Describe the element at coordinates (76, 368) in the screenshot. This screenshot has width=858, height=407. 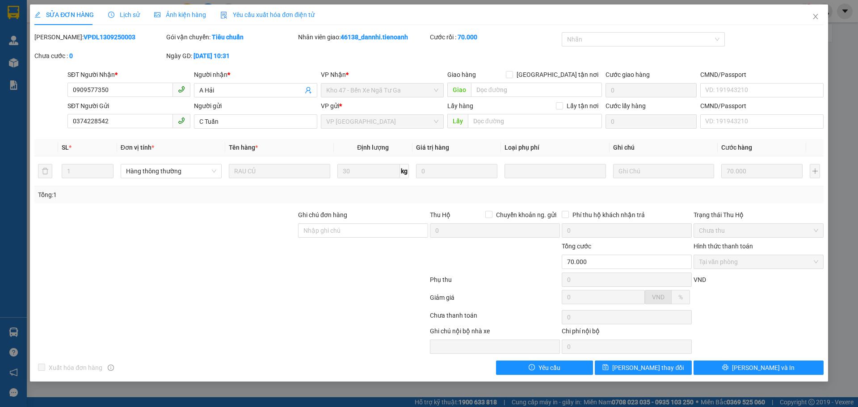
I see `span: Xuất hóa đơn hàng` at that location.